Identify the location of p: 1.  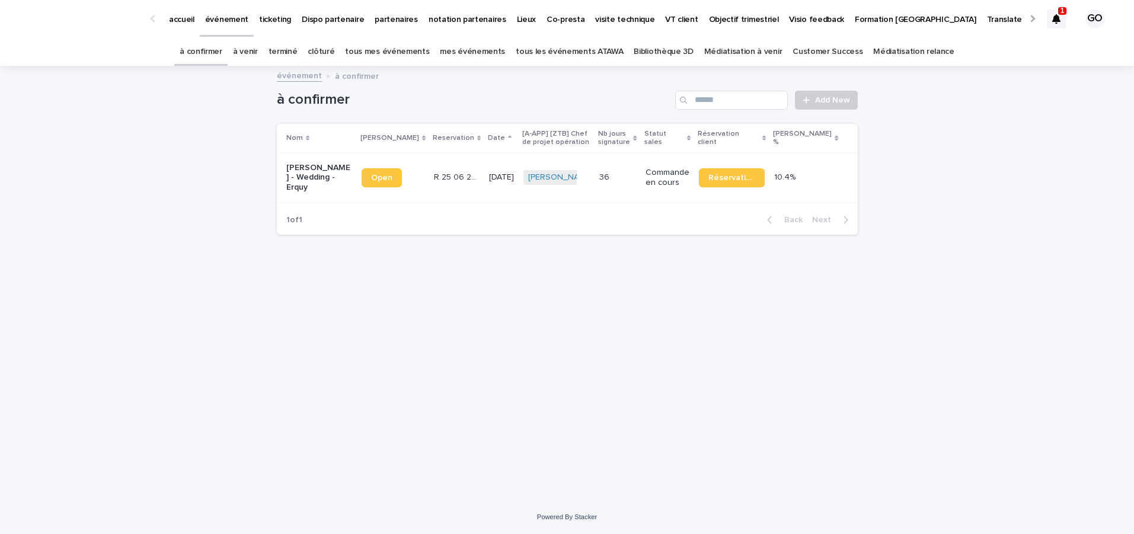
(1062, 11).